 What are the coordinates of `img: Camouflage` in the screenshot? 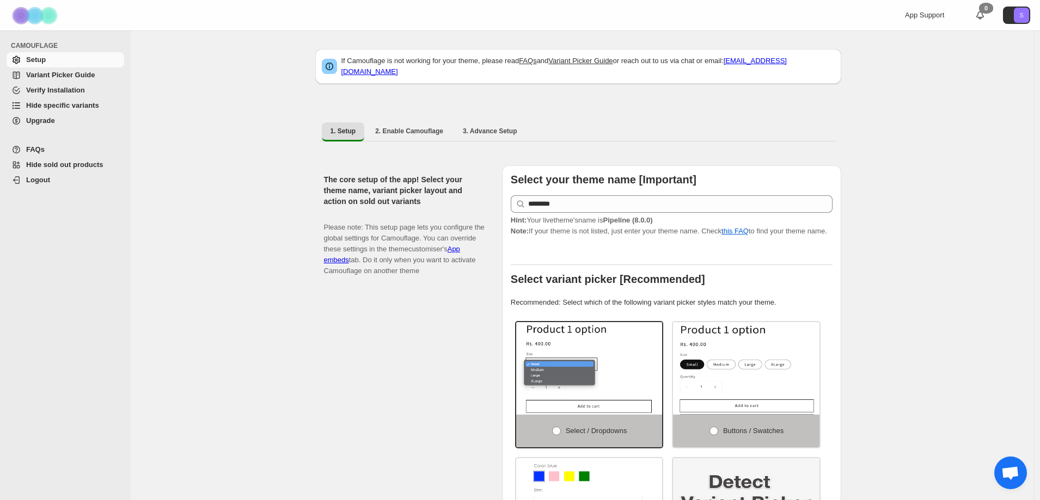 It's located at (36, 15).